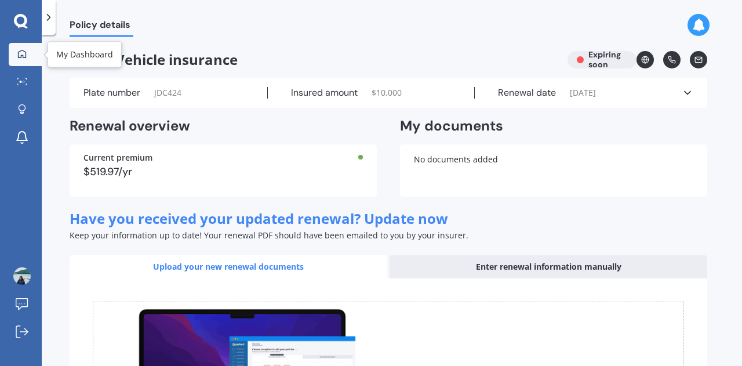  Describe the element at coordinates (554, 170) in the screenshot. I see `div: No documents added` at that location.